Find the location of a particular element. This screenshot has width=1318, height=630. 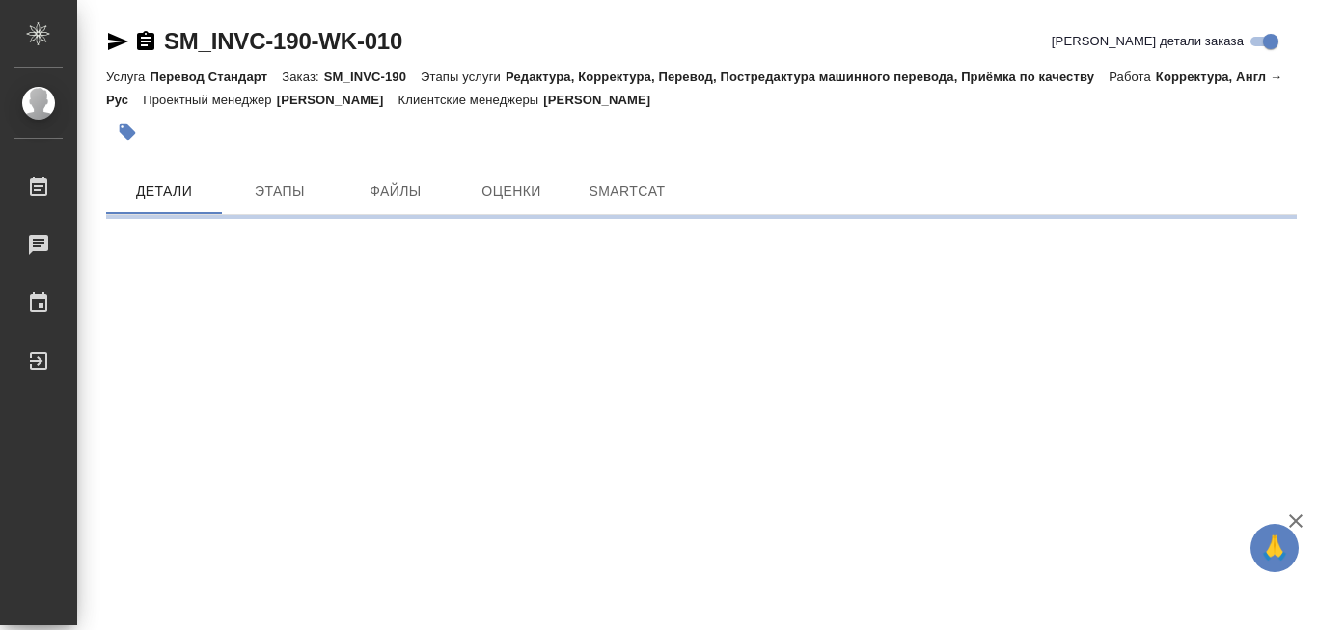

button: Скопировать ссылку is located at coordinates (146, 41).